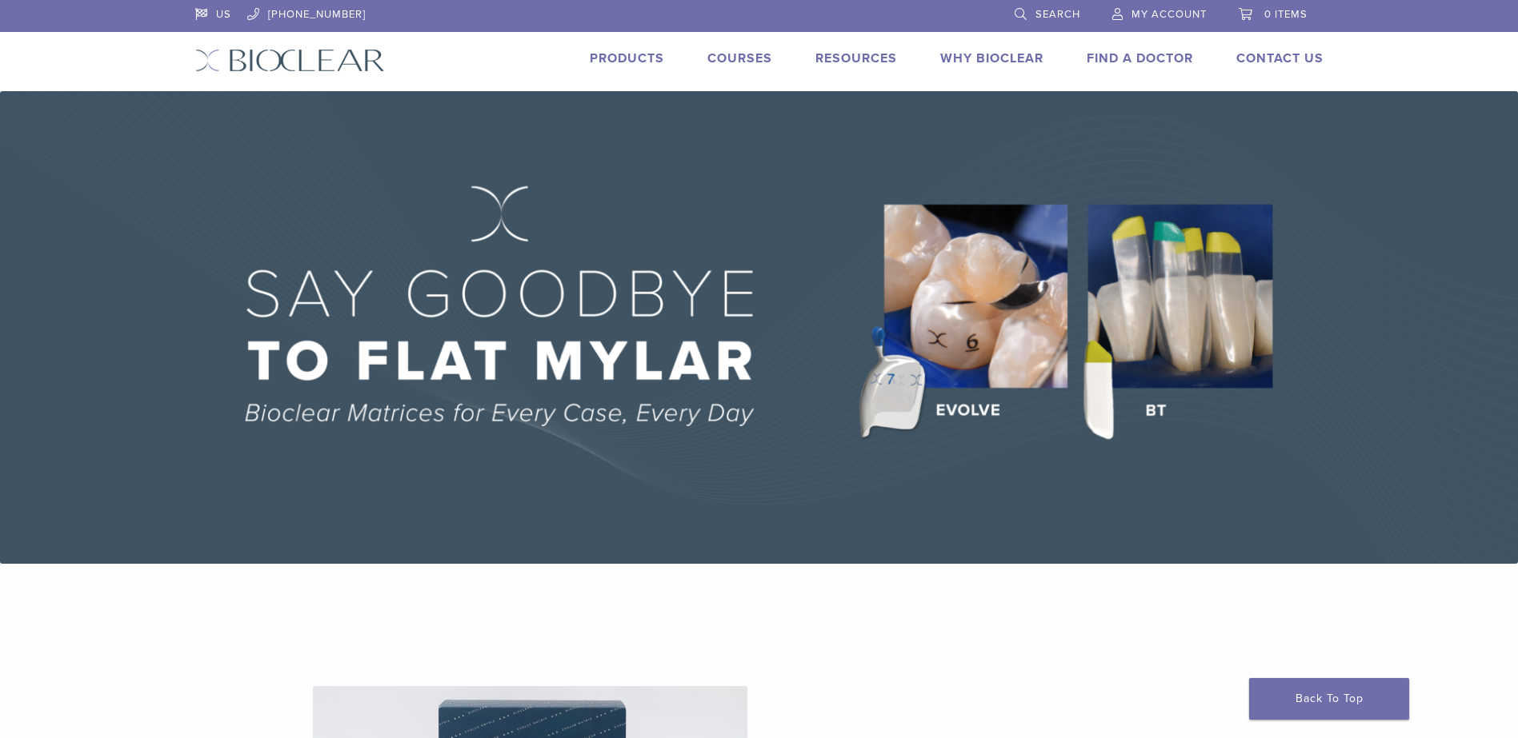 This screenshot has height=738, width=1518. Describe the element at coordinates (739, 58) in the screenshot. I see `a: Courses` at that location.